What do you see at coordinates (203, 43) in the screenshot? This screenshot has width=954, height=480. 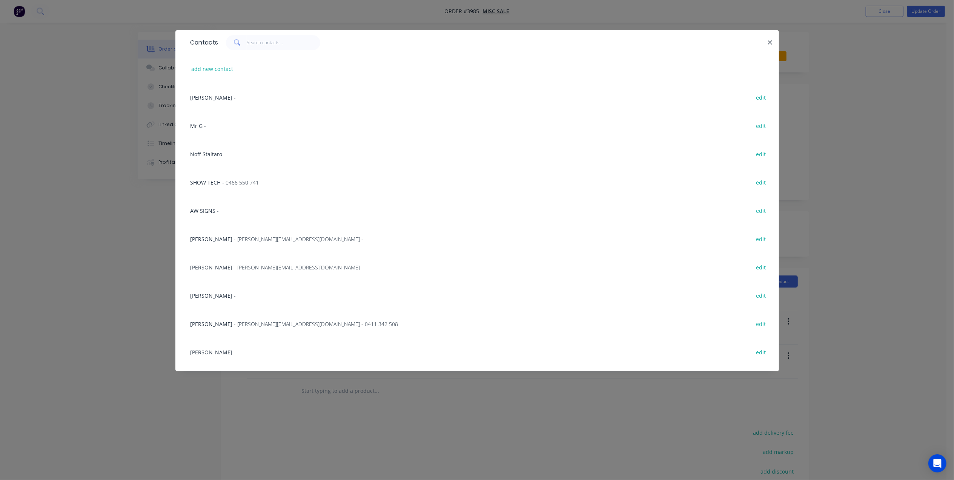 I see `div: Contacts` at bounding box center [203, 43].